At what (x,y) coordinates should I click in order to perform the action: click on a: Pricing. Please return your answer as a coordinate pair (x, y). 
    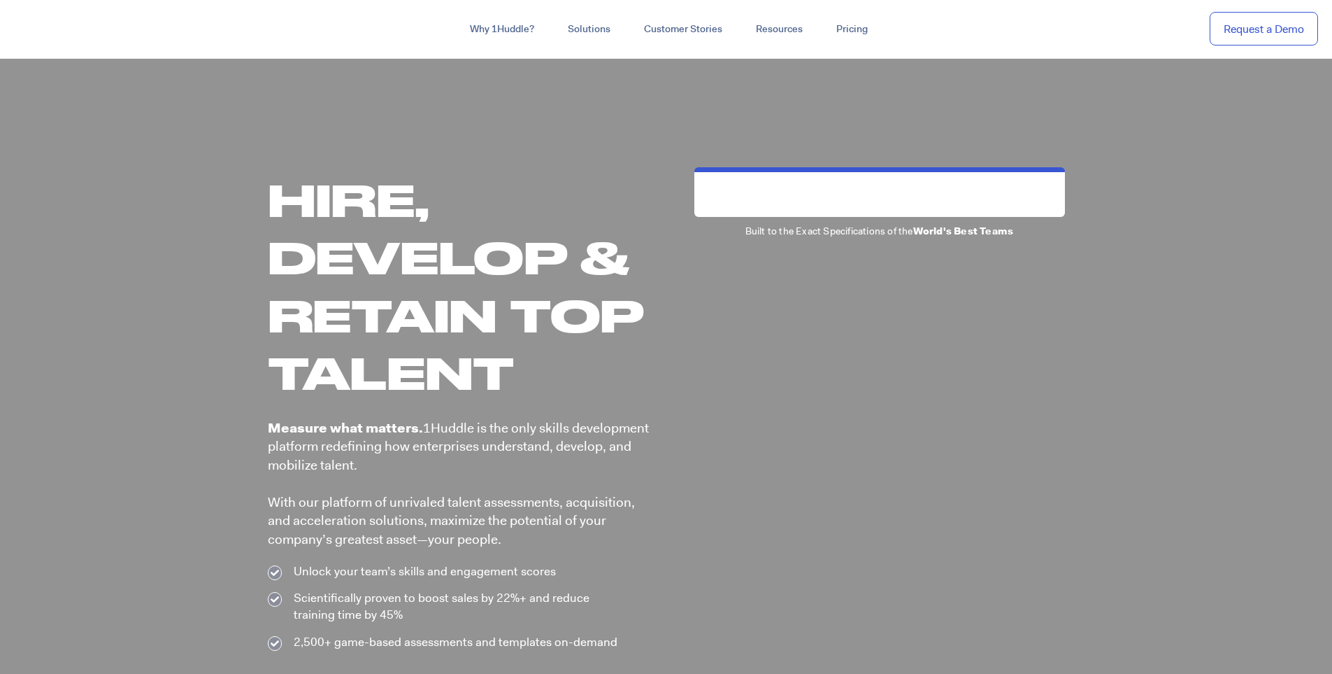
    Looking at the image, I should click on (852, 29).